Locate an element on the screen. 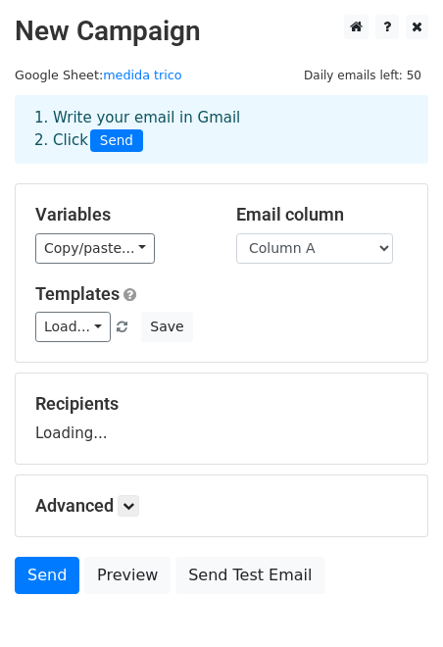 This screenshot has height=647, width=443. h5: Email column is located at coordinates (322, 215).